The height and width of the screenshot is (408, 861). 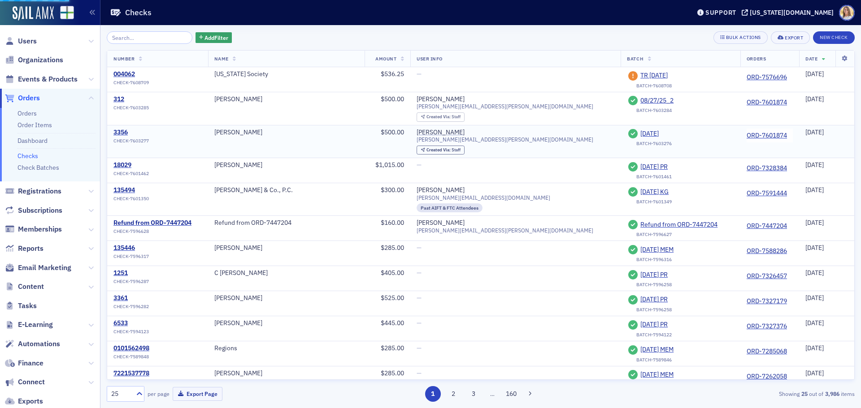 I want to click on a: Dashboard, so click(x=32, y=141).